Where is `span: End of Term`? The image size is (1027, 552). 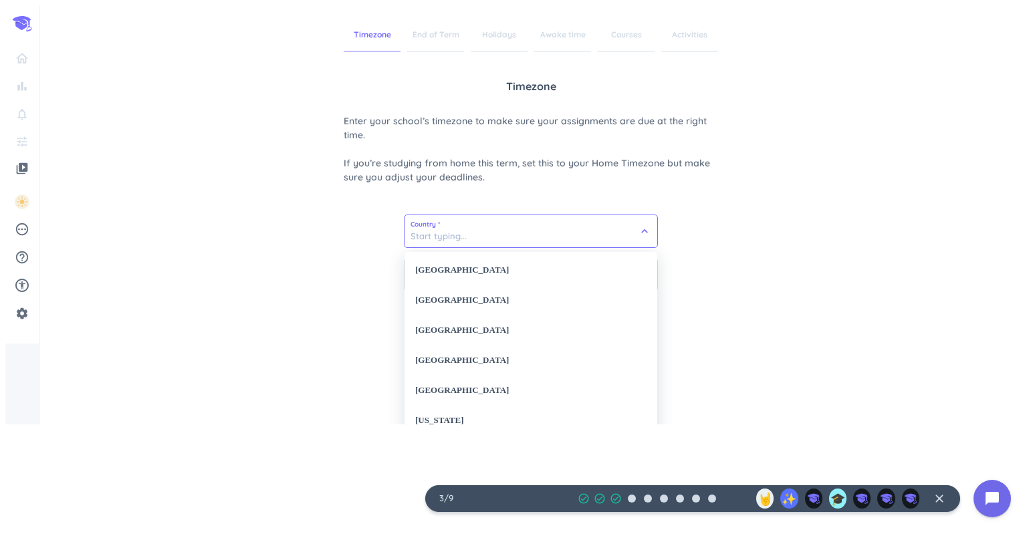 span: End of Term is located at coordinates (435, 35).